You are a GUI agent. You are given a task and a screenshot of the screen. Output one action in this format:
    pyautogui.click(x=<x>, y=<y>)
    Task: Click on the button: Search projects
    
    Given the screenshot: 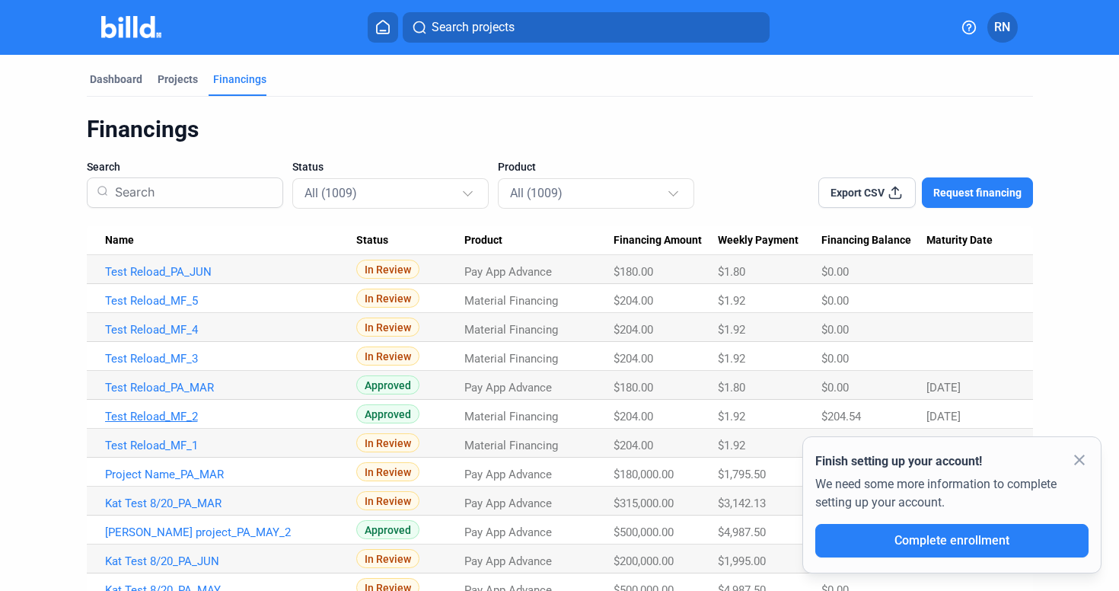 What is the action you would take?
    pyautogui.click(x=586, y=27)
    